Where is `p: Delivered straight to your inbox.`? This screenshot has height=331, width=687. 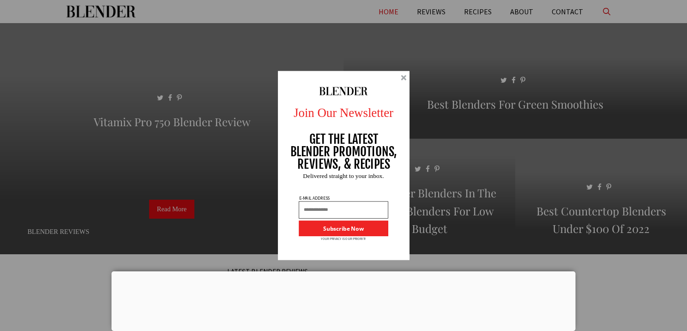
p: Delivered straight to your inbox. is located at coordinates (343, 175).